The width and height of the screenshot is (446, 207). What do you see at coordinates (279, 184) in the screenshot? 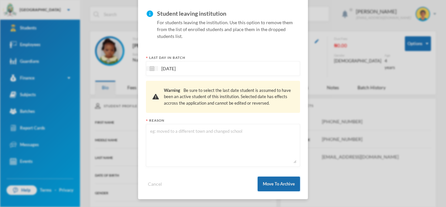
I see `button: Move To Archive` at bounding box center [279, 184].